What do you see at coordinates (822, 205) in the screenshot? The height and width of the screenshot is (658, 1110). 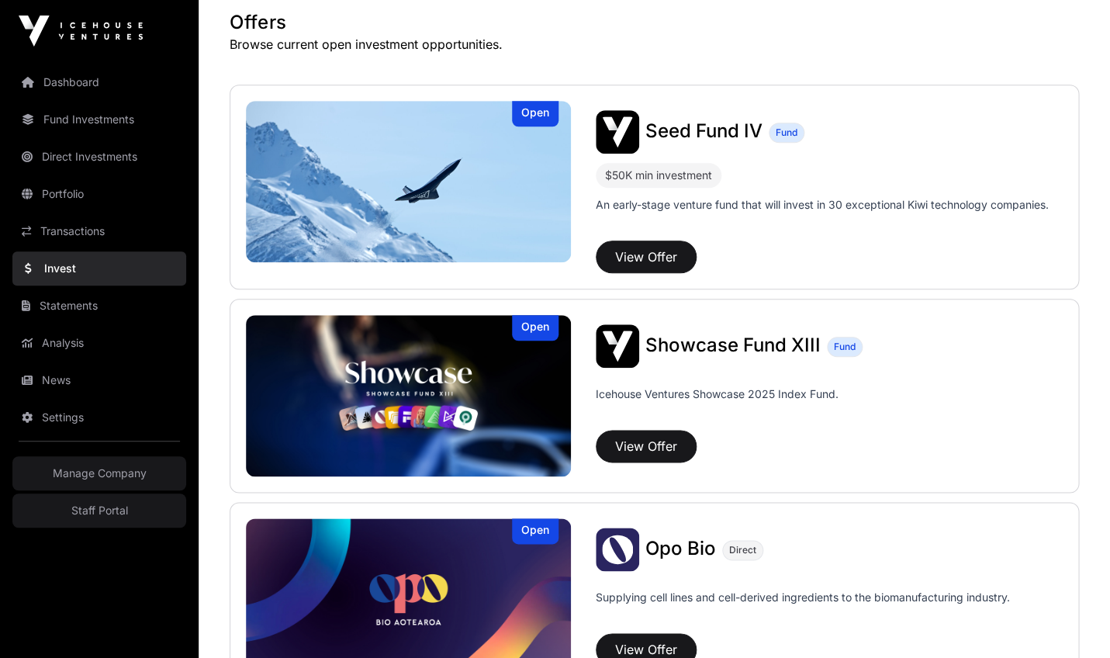 I see `p: An early-stage venture fund that will invest in 30 exceptional Kiwi technology companies.` at bounding box center [822, 205].